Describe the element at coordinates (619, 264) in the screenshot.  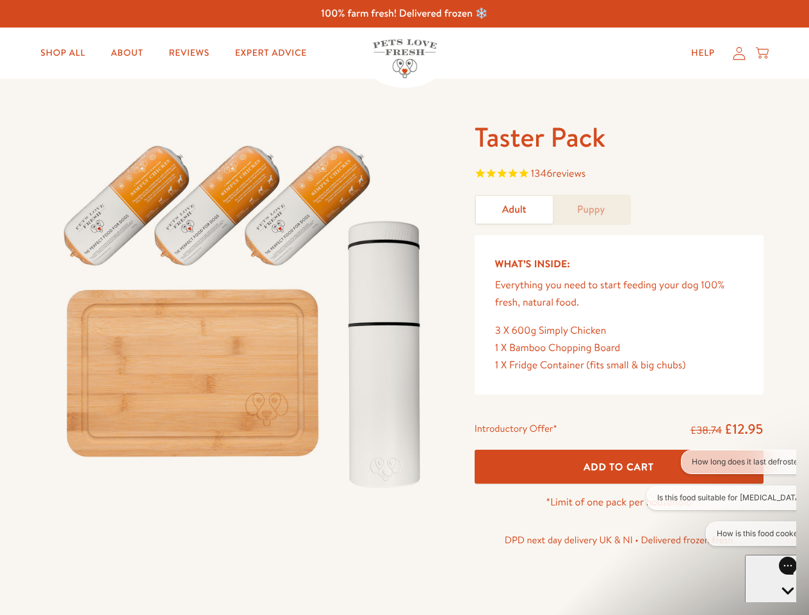
I see `h5: What’s Inside:` at that location.